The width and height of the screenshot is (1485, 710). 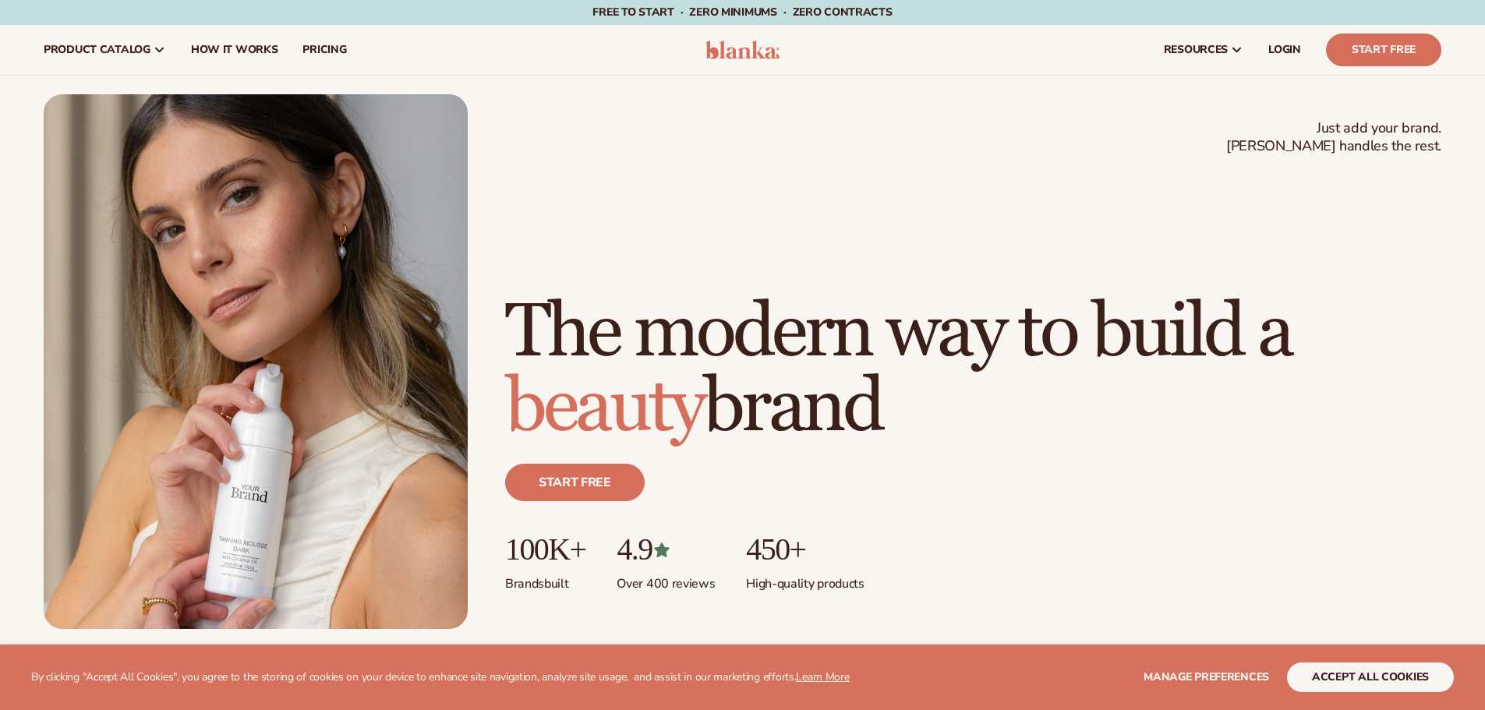 What do you see at coordinates (104, 50) in the screenshot?
I see `a: product catalog` at bounding box center [104, 50].